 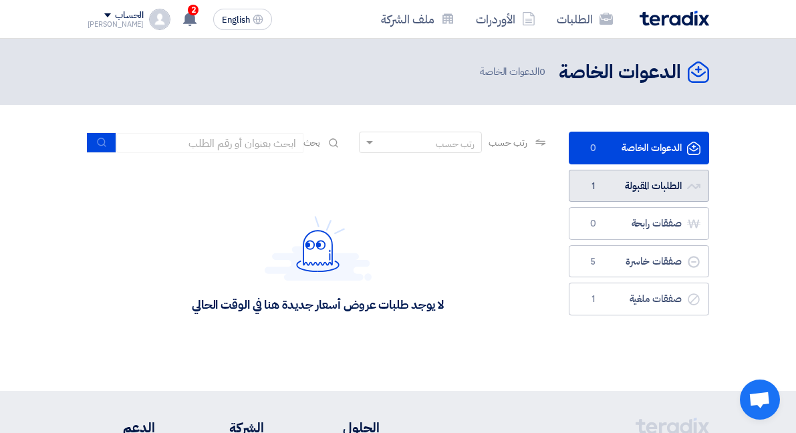 I want to click on div: الحساب, so click(x=129, y=15).